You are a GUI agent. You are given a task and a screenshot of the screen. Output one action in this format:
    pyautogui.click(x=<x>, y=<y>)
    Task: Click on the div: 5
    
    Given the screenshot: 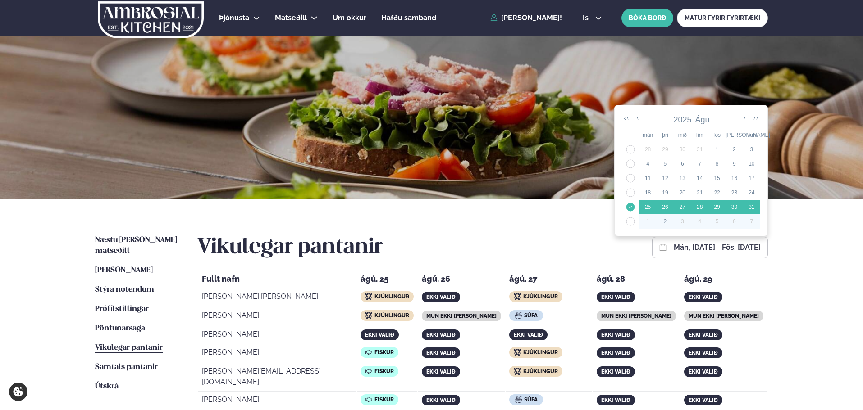 What is the action you would take?
    pyautogui.click(x=717, y=222)
    